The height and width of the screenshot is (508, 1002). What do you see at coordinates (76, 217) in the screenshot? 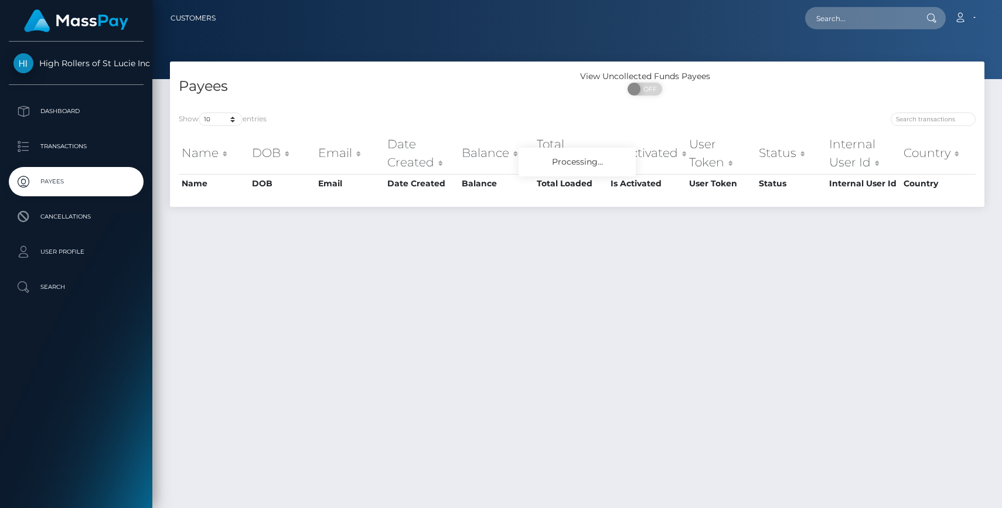
I see `p: Cancellations` at bounding box center [76, 217].